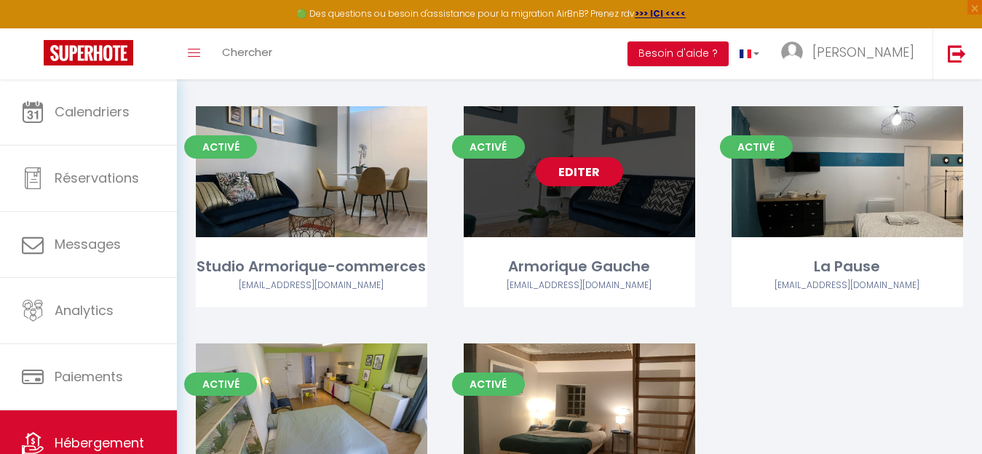  I want to click on div: La Pause, so click(847, 266).